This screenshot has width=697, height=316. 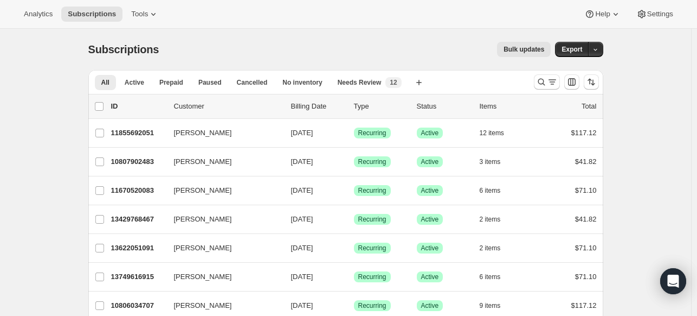 What do you see at coordinates (302, 82) in the screenshot?
I see `span: No inventory` at bounding box center [302, 82].